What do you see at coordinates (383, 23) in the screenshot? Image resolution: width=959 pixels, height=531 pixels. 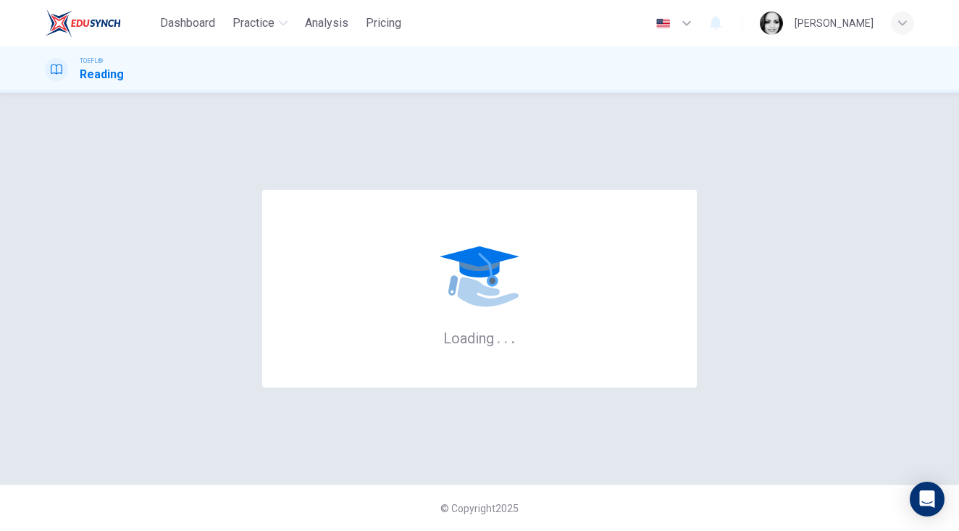 I see `a: Pricing` at bounding box center [383, 23].